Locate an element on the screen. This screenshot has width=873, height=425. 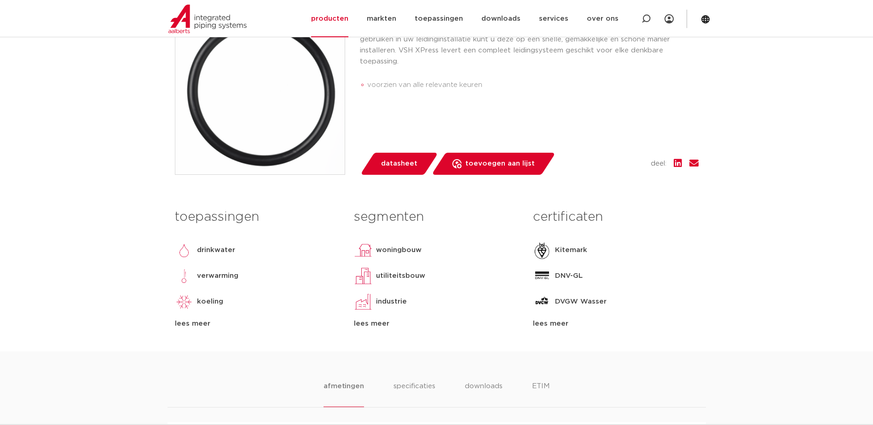
img: DNV-GL is located at coordinates (542, 276).